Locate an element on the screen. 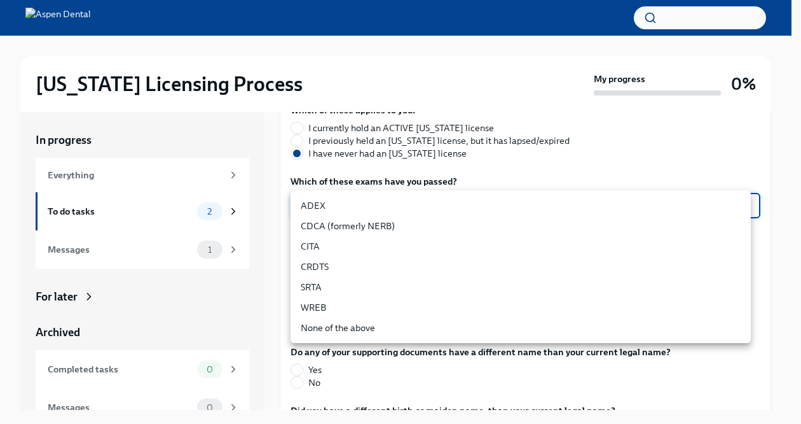 Image resolution: width=801 pixels, height=424 pixels. li: None of the above is located at coordinates (521, 328).